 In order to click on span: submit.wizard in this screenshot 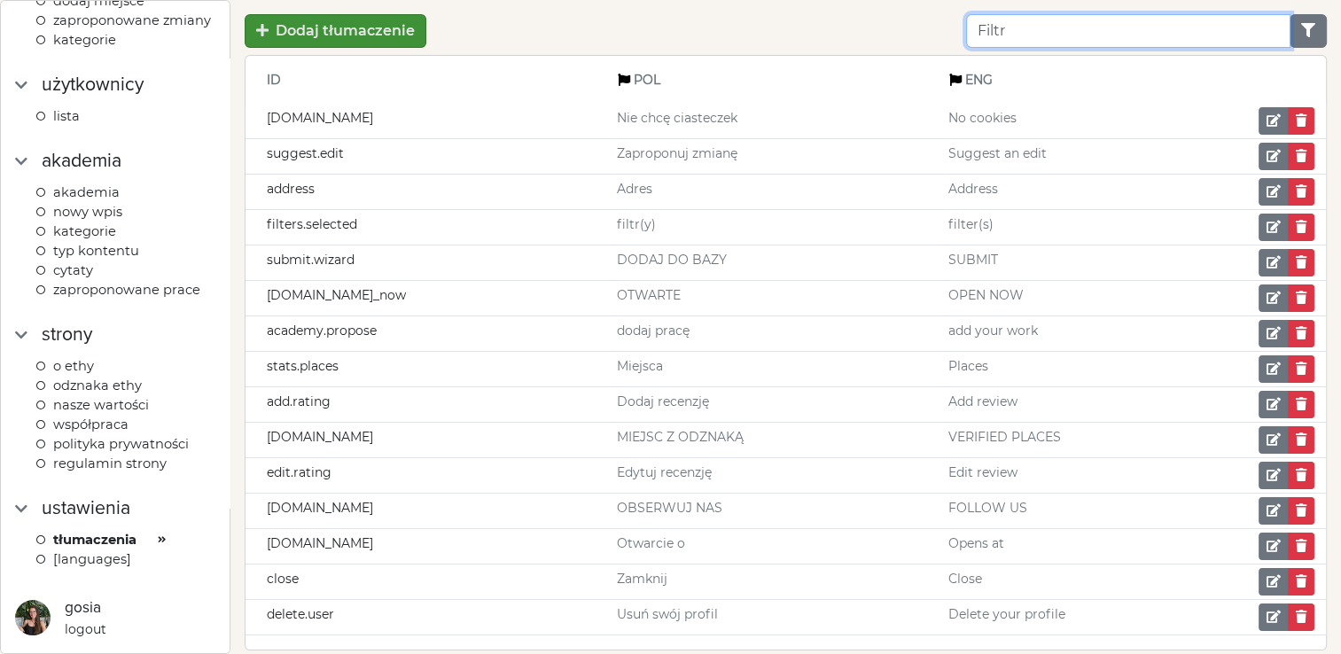, I will do `click(310, 260)`.